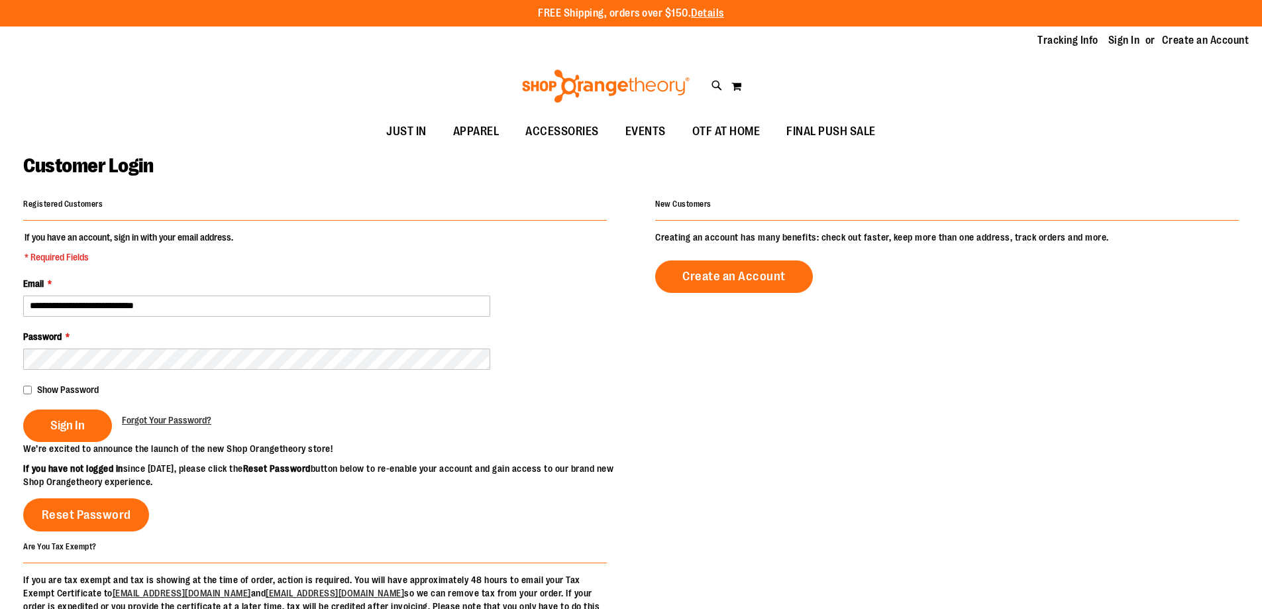  What do you see at coordinates (562, 131) in the screenshot?
I see `span: ACCESSORIES` at bounding box center [562, 131].